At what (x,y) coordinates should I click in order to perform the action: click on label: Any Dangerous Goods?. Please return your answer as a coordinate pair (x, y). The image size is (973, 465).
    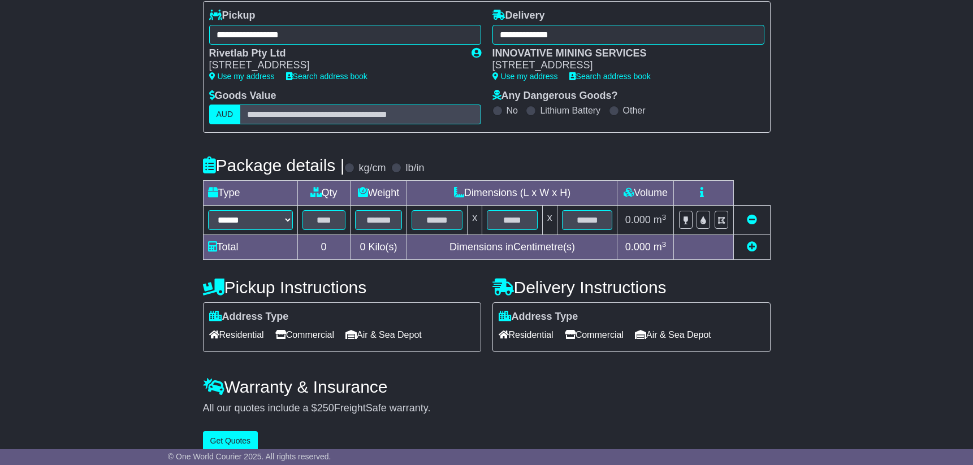
    Looking at the image, I should click on (555, 96).